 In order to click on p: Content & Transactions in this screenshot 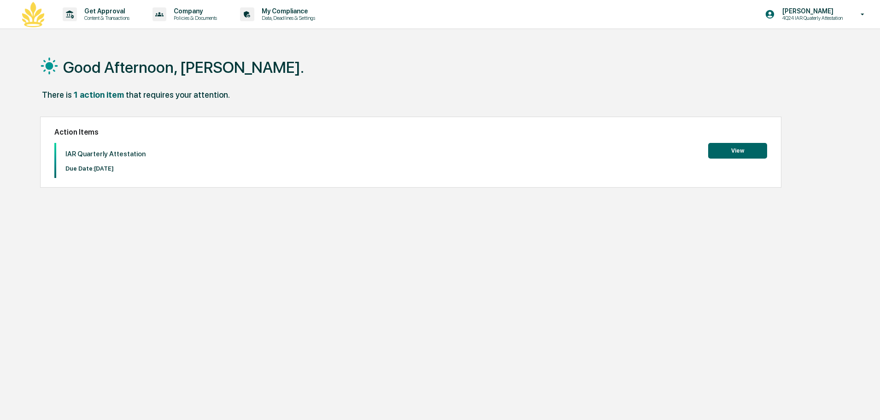, I will do `click(105, 18)`.